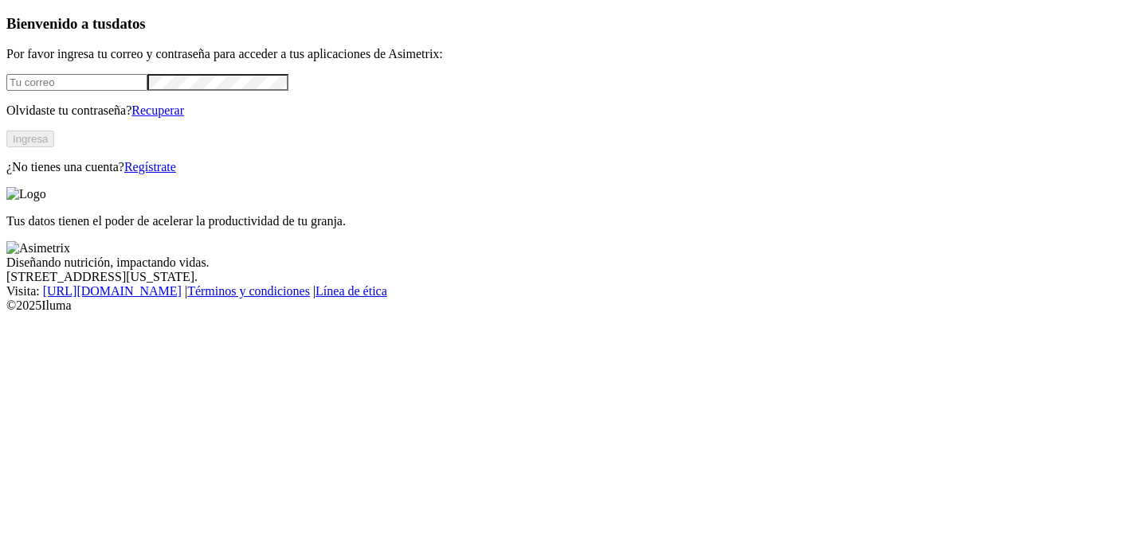 The width and height of the screenshot is (1133, 558). Describe the element at coordinates (566, 306) in the screenshot. I see `div: © 2025 Iluma` at that location.